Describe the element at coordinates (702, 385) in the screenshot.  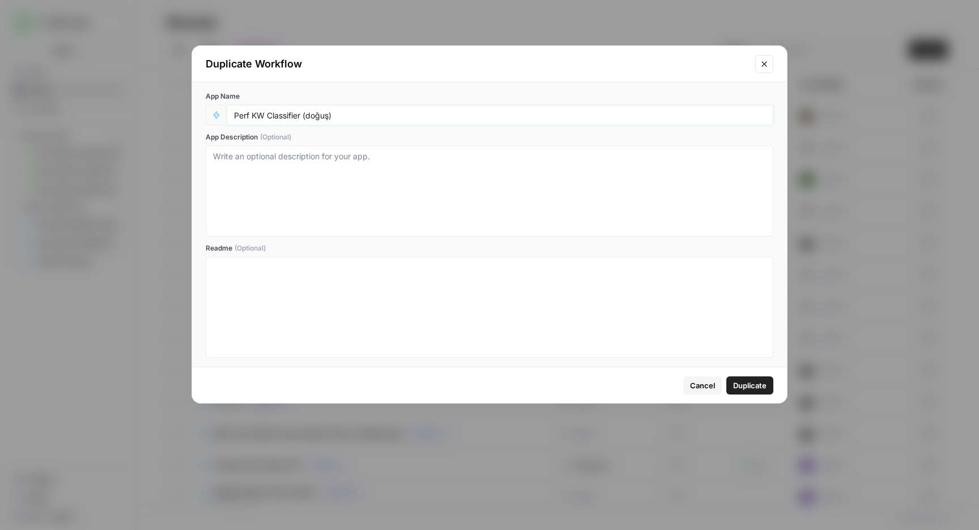
I see `button: Cancel` at that location.